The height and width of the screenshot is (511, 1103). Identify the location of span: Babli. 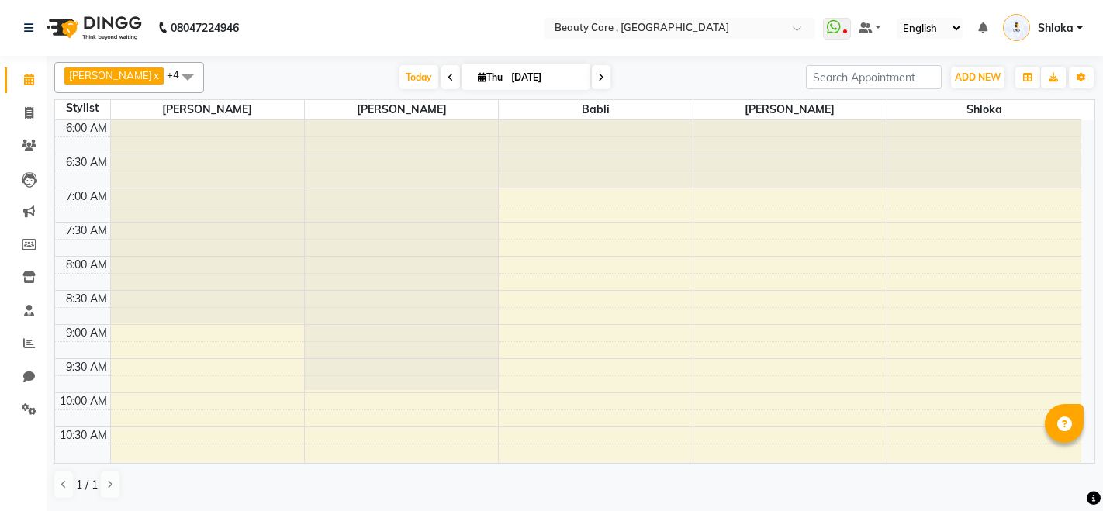
(595, 109).